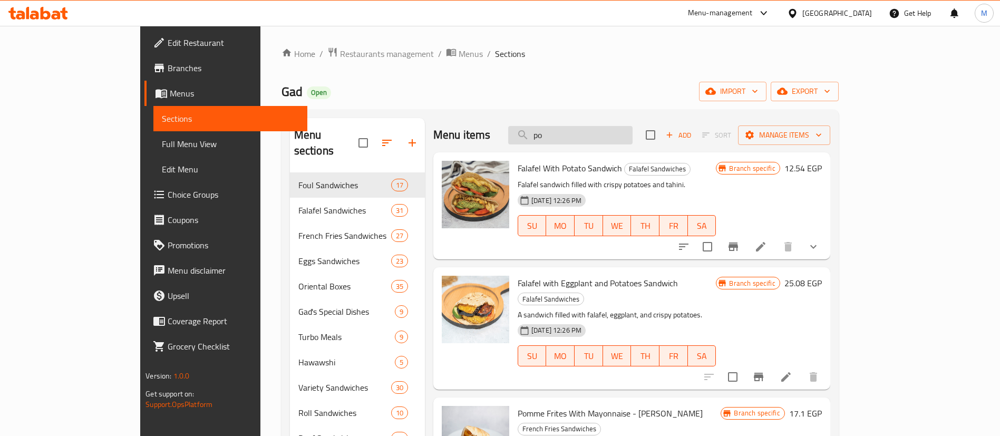 This screenshot has height=436, width=1000. Describe the element at coordinates (230, 144) in the screenshot. I see `span: Full Menu View` at that location.